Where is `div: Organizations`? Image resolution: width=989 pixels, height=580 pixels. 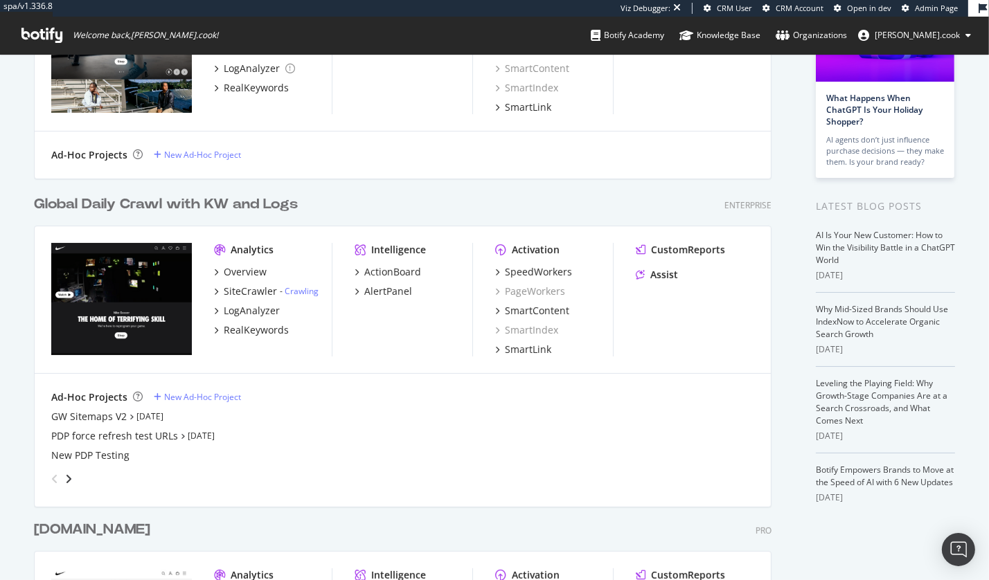
div: Organizations is located at coordinates (811, 35).